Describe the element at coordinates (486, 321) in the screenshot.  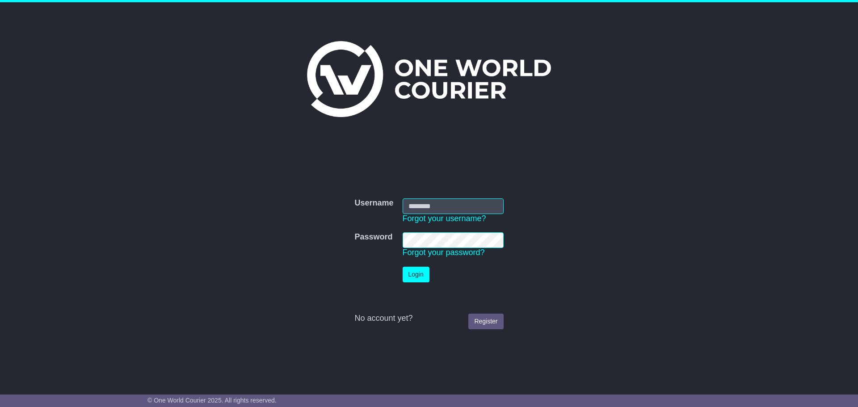
I see `a: Register` at that location.